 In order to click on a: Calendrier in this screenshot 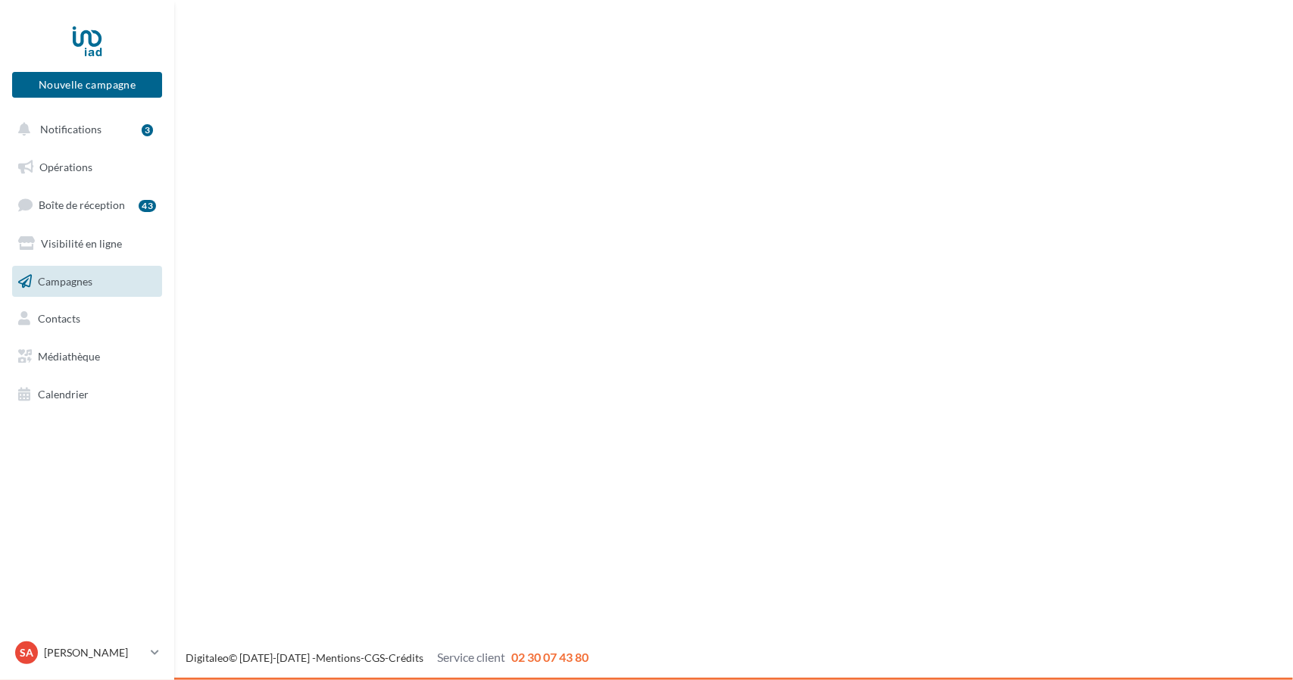, I will do `click(87, 395)`.